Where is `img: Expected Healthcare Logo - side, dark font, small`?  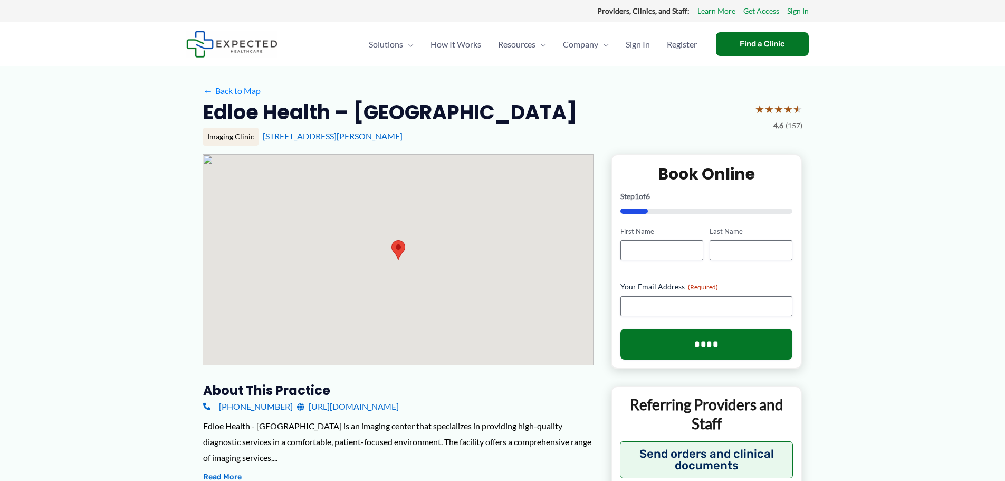
img: Expected Healthcare Logo - side, dark font, small is located at coordinates (232, 44).